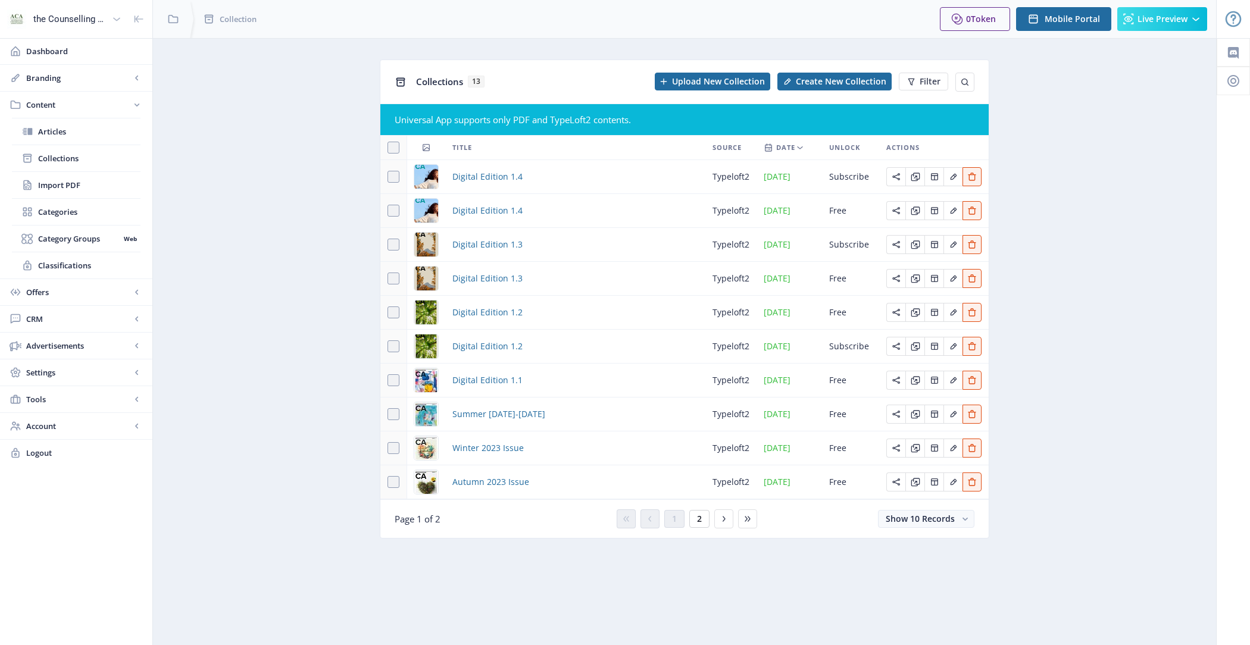  I want to click on span: 2, so click(699, 519).